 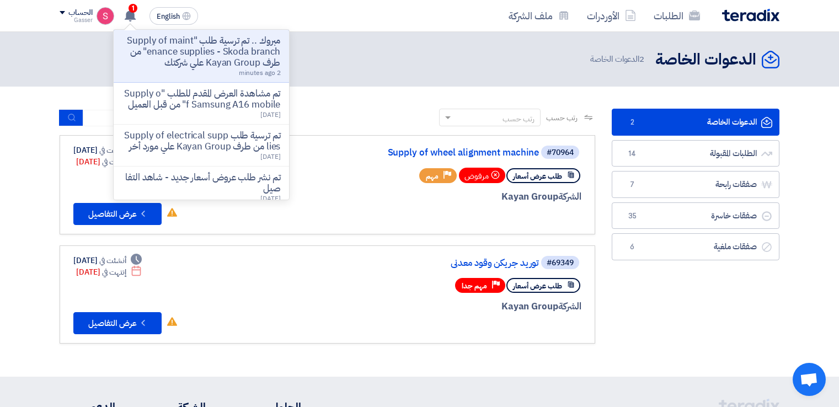 I want to click on p: تم نشر طلب عروض أسعار جديد - شاهد التفاصيل, so click(x=201, y=183).